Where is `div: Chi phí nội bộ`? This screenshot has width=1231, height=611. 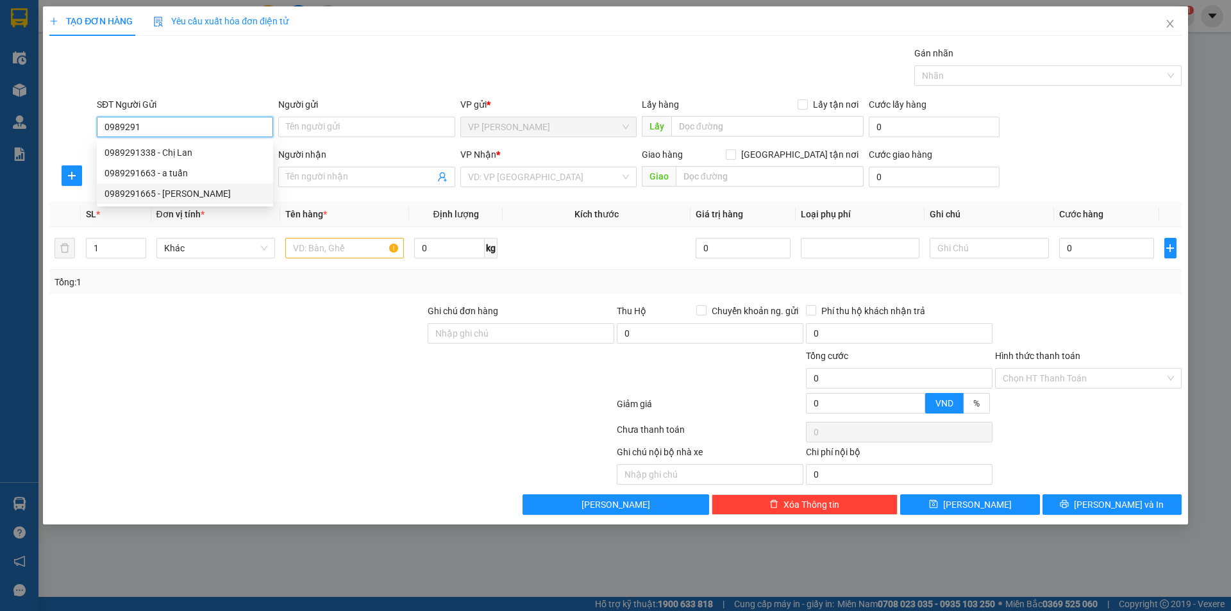
div: Chi phí nội bộ is located at coordinates (899, 454).